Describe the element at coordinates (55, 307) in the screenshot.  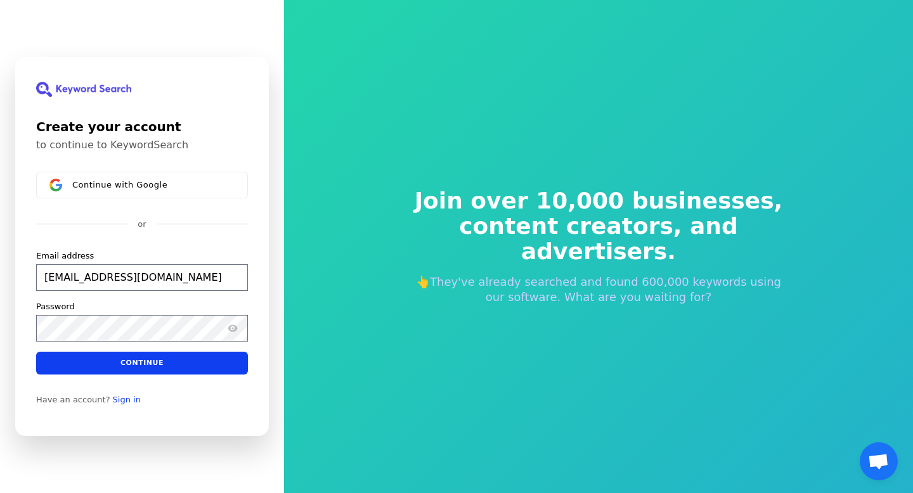
I see `label: Password` at that location.